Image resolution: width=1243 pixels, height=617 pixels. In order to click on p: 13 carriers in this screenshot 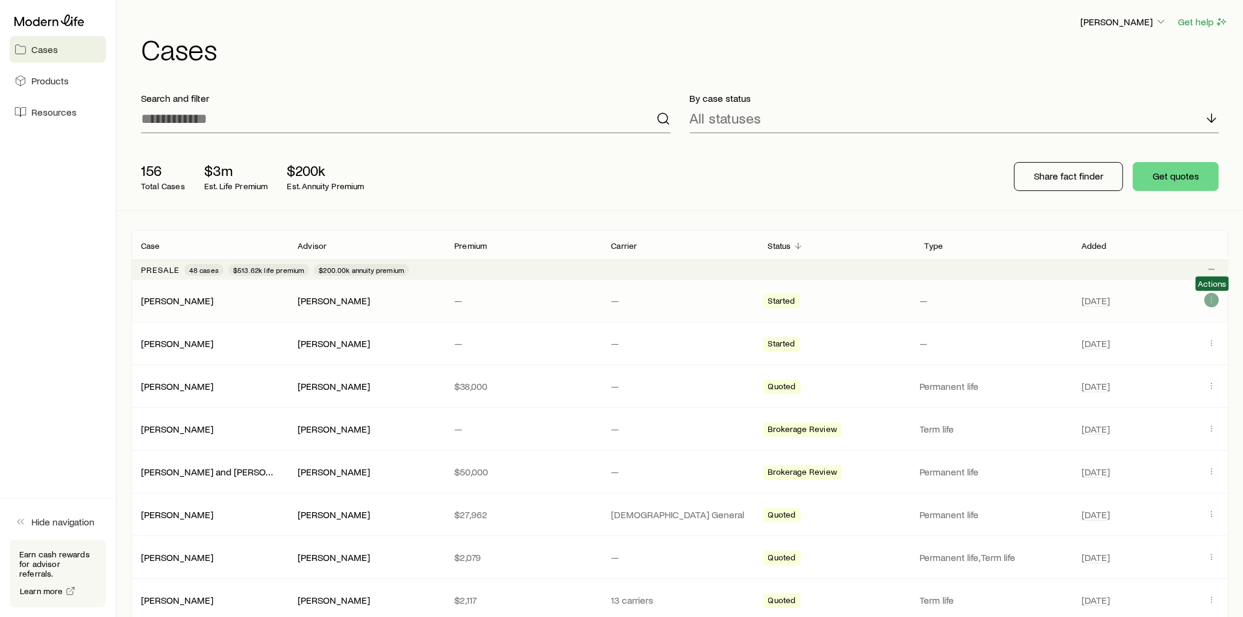, I will do `click(680, 600)`.